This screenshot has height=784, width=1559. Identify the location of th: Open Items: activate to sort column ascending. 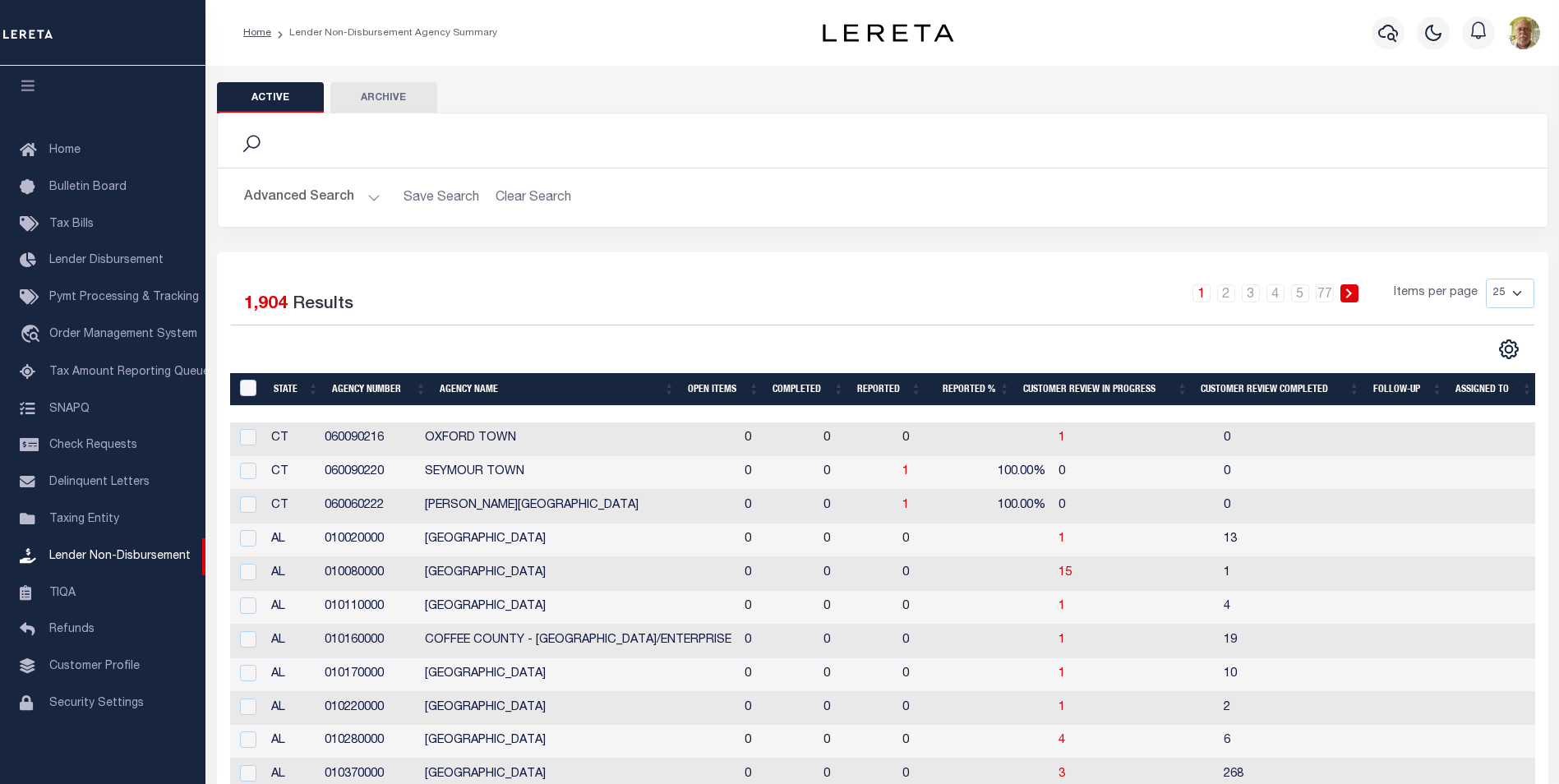
(724, 389).